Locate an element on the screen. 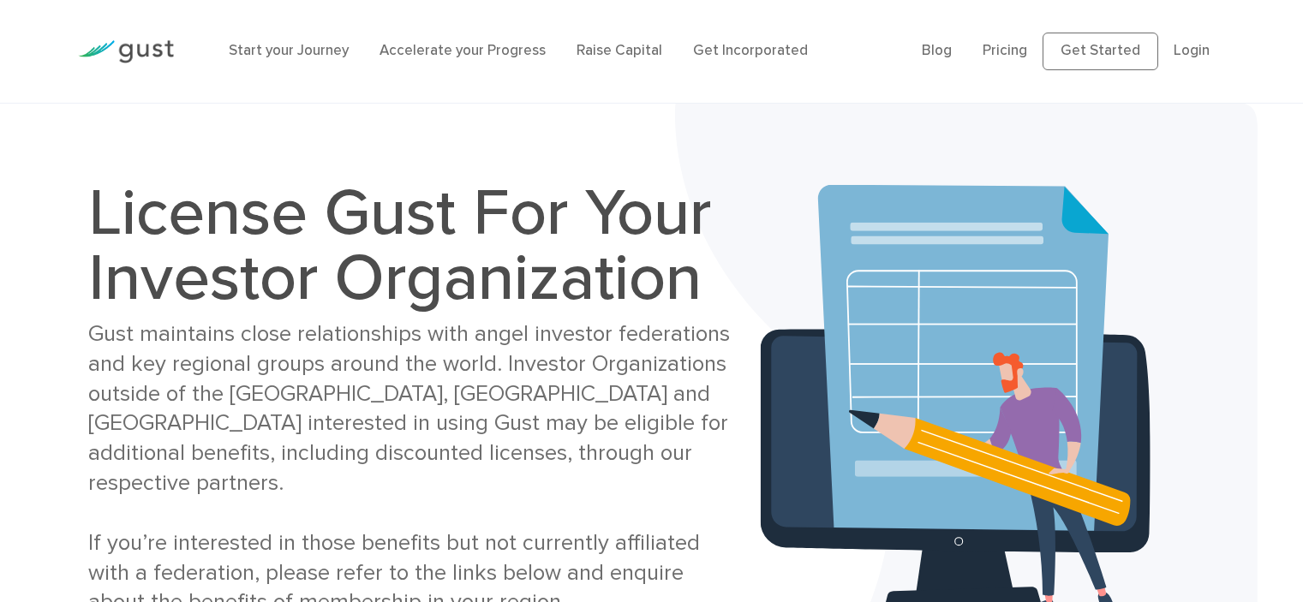 This screenshot has width=1303, height=602. a: Get Incorporated is located at coordinates (750, 51).